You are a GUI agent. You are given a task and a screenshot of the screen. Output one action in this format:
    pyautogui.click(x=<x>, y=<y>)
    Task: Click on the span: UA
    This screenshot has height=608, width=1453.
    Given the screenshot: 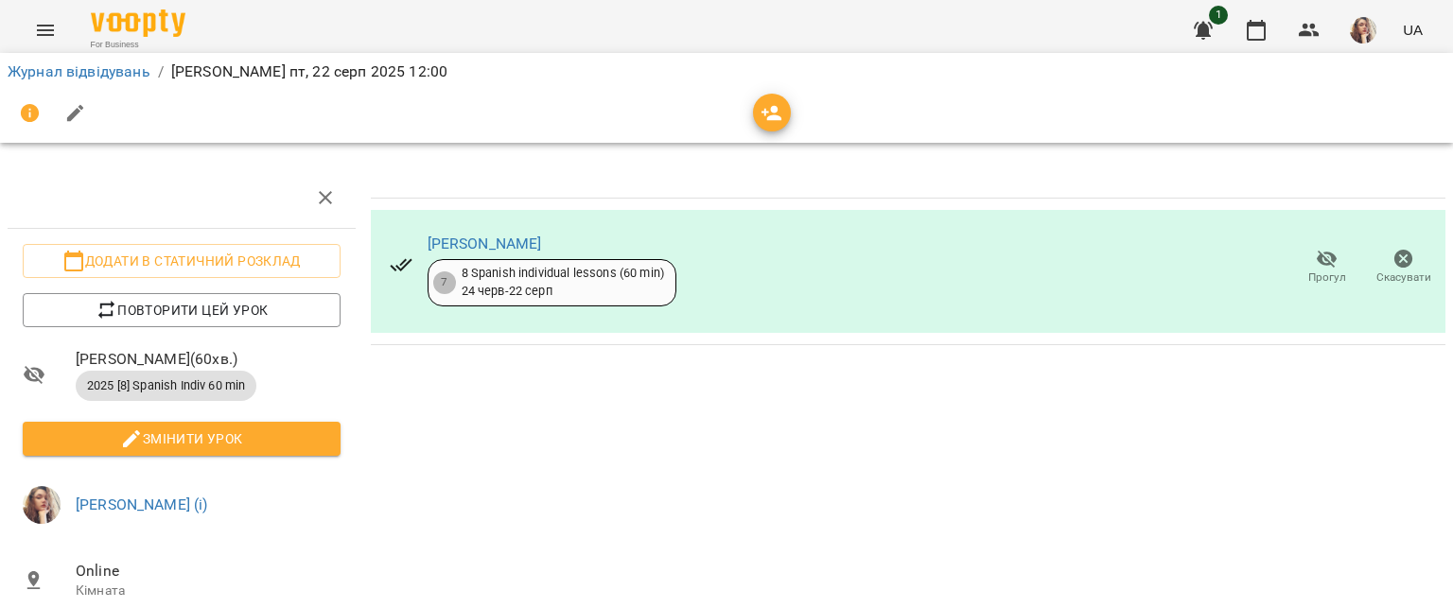 What is the action you would take?
    pyautogui.click(x=1412, y=29)
    